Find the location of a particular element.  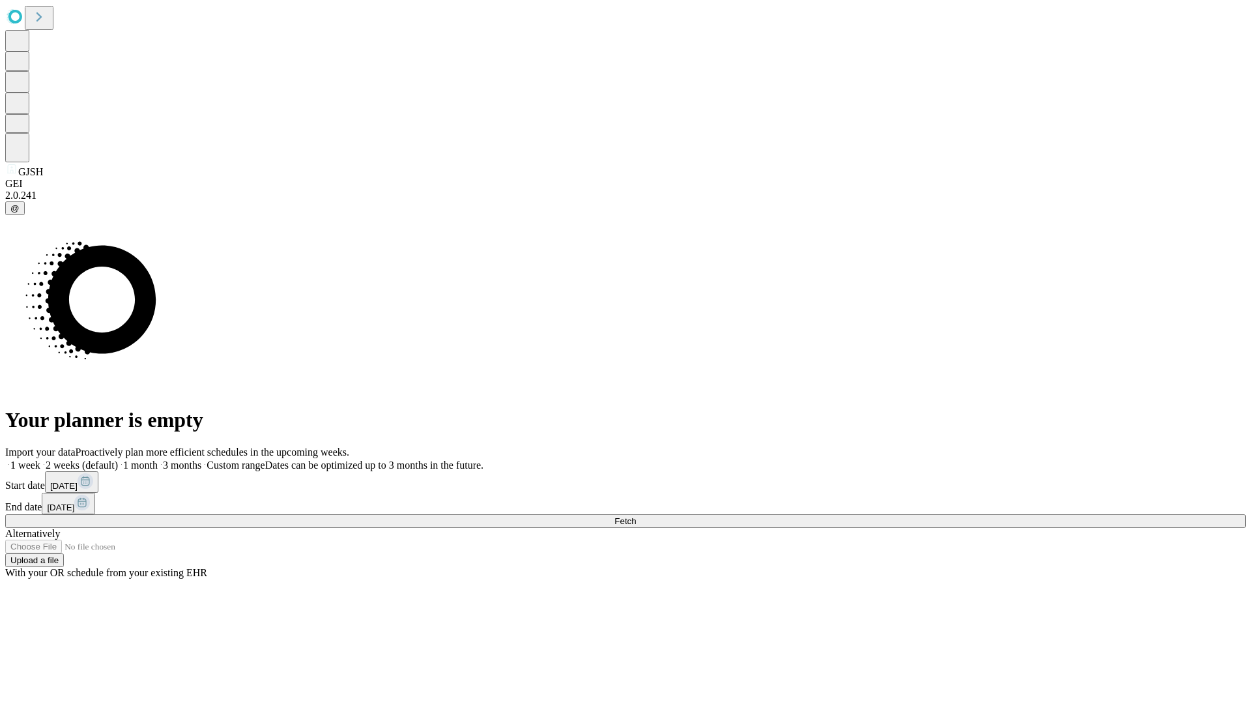

button: Upload a file is located at coordinates (35, 560).